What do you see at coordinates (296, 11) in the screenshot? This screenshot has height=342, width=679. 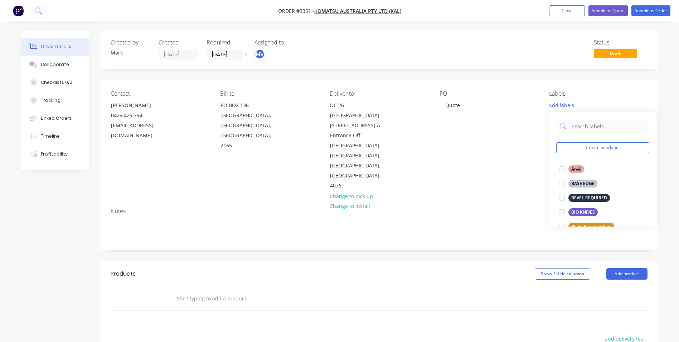 I see `span: Order #3351 -` at bounding box center [296, 11].